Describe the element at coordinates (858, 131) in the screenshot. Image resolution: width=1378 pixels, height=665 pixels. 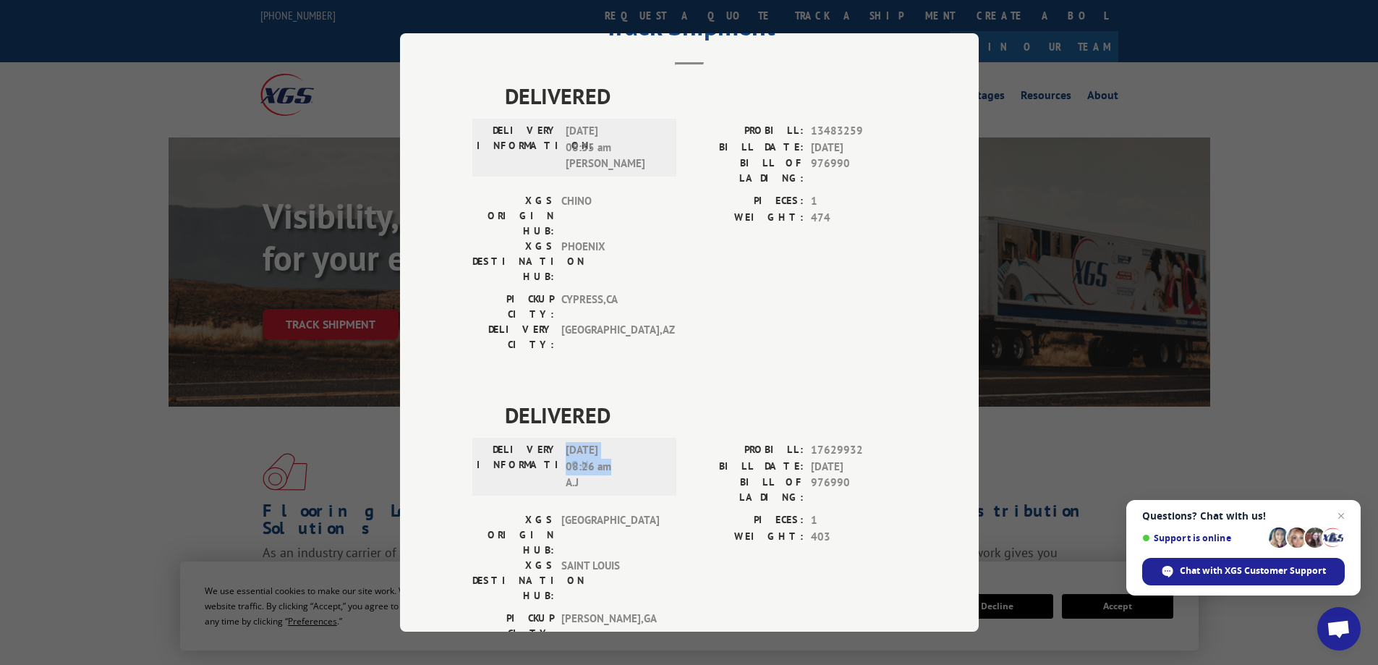
I see `span: 13483259` at that location.